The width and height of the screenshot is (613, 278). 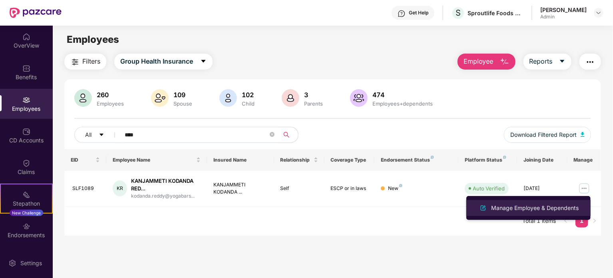 I want to click on div: 3, so click(x=313, y=95).